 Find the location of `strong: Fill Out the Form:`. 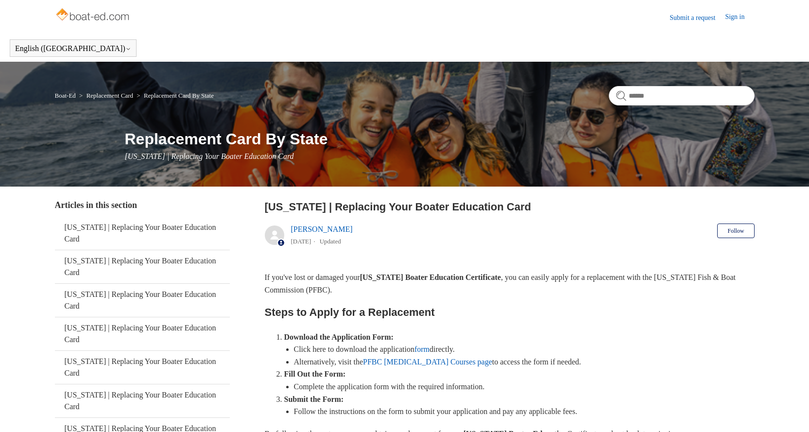

strong: Fill Out the Form: is located at coordinates (315, 374).